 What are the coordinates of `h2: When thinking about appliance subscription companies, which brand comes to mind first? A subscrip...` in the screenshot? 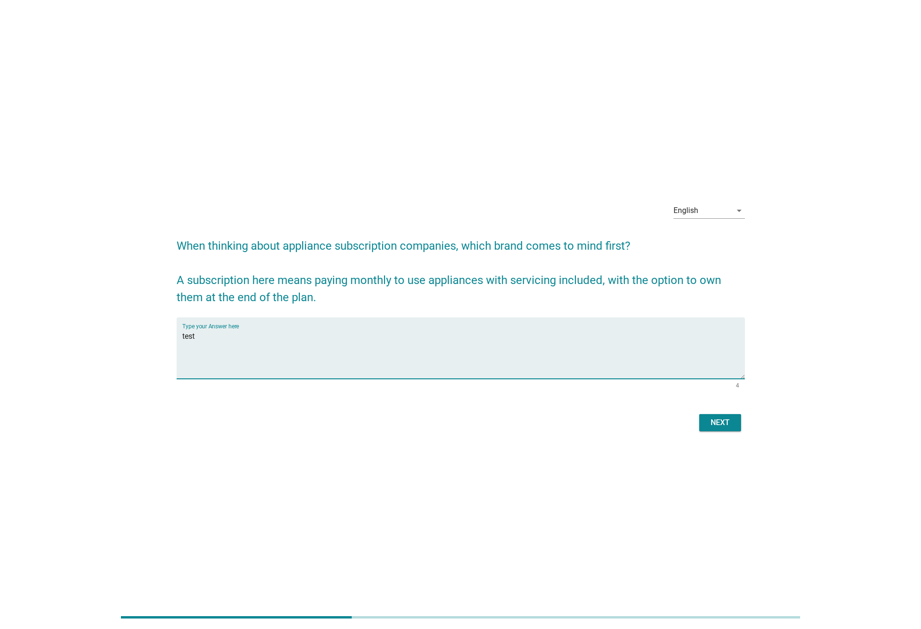 It's located at (461, 267).